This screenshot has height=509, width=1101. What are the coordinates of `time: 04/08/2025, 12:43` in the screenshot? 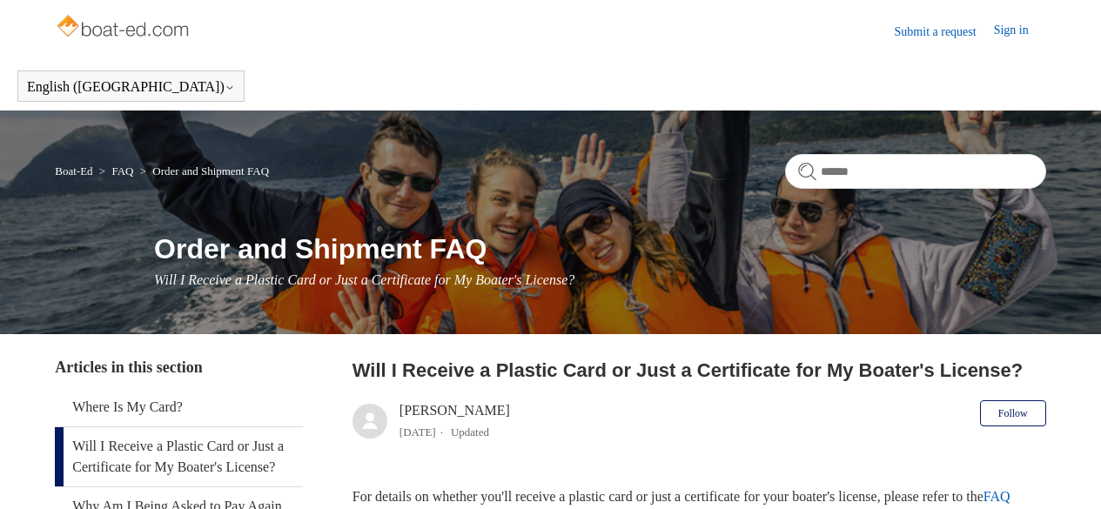 It's located at (418, 432).